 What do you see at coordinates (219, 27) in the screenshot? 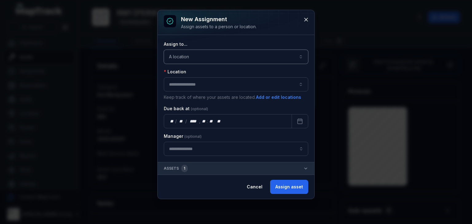
I see `div: Assign assets to a person or location.` at bounding box center [219, 27].